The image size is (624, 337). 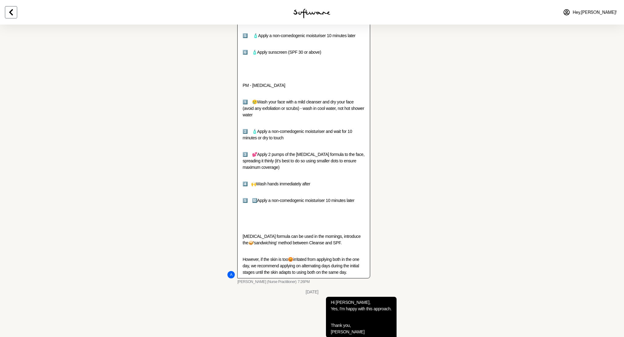 I want to click on img: software logo, so click(x=312, y=14).